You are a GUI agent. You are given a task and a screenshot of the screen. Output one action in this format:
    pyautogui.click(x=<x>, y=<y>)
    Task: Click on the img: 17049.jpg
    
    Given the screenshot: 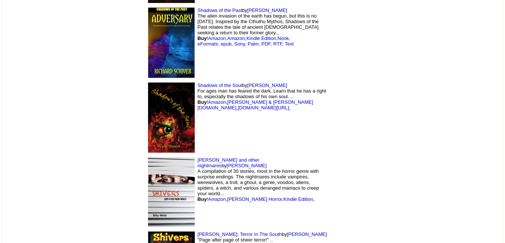 What is the action you would take?
    pyautogui.click(x=171, y=118)
    